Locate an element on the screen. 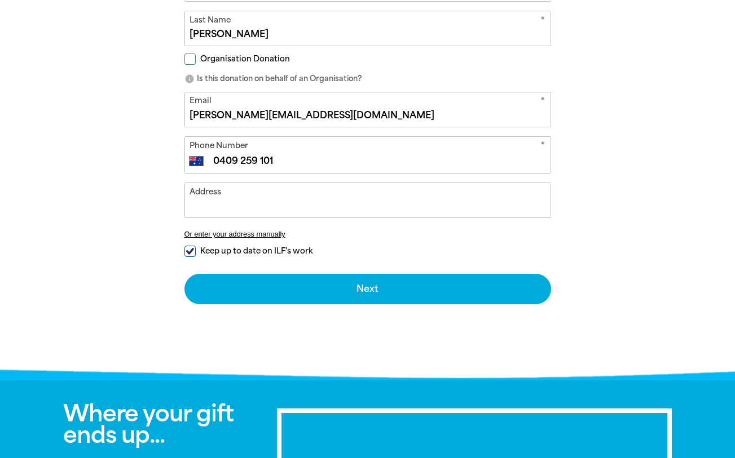  button: Next is located at coordinates (368, 289).